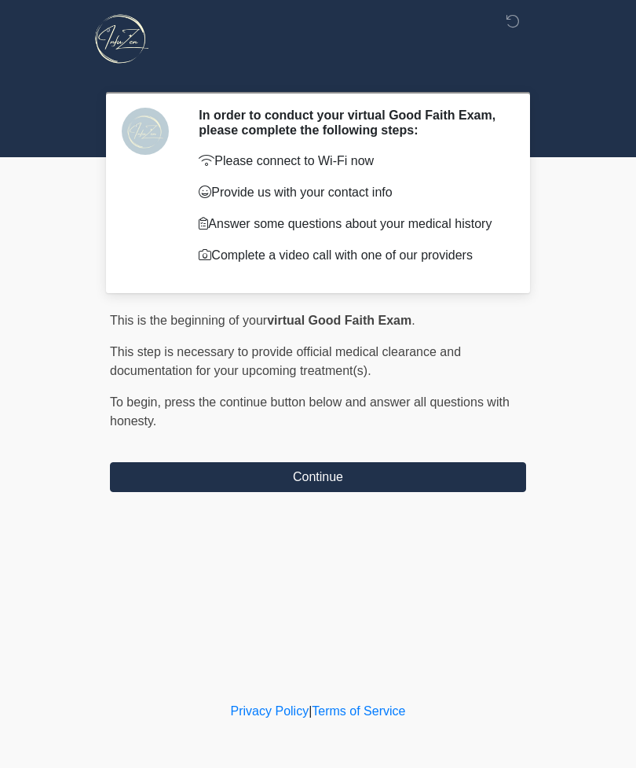  What do you see at coordinates (137, 401) in the screenshot?
I see `span: To begin,` at bounding box center [137, 401].